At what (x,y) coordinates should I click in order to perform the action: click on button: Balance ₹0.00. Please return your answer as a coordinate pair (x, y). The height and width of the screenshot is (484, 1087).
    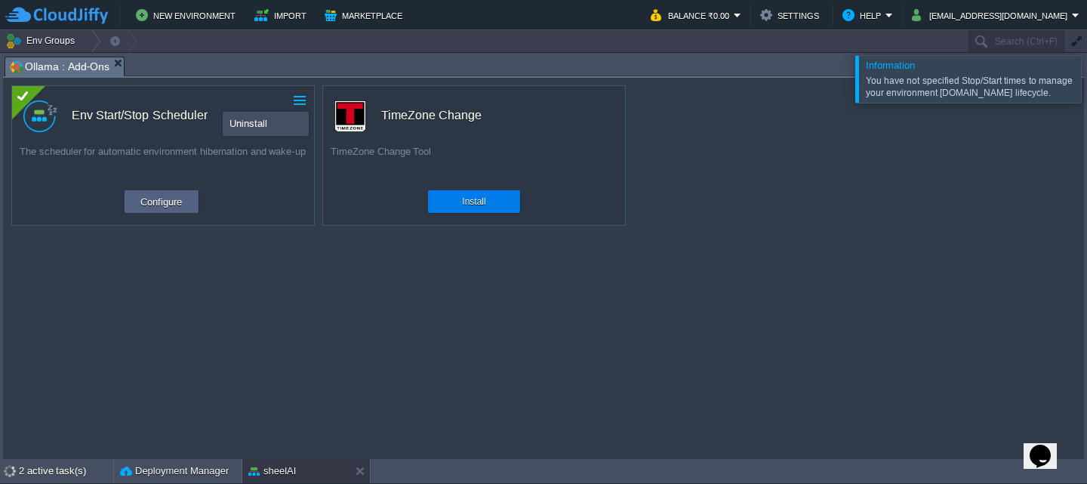
    Looking at the image, I should click on (692, 15).